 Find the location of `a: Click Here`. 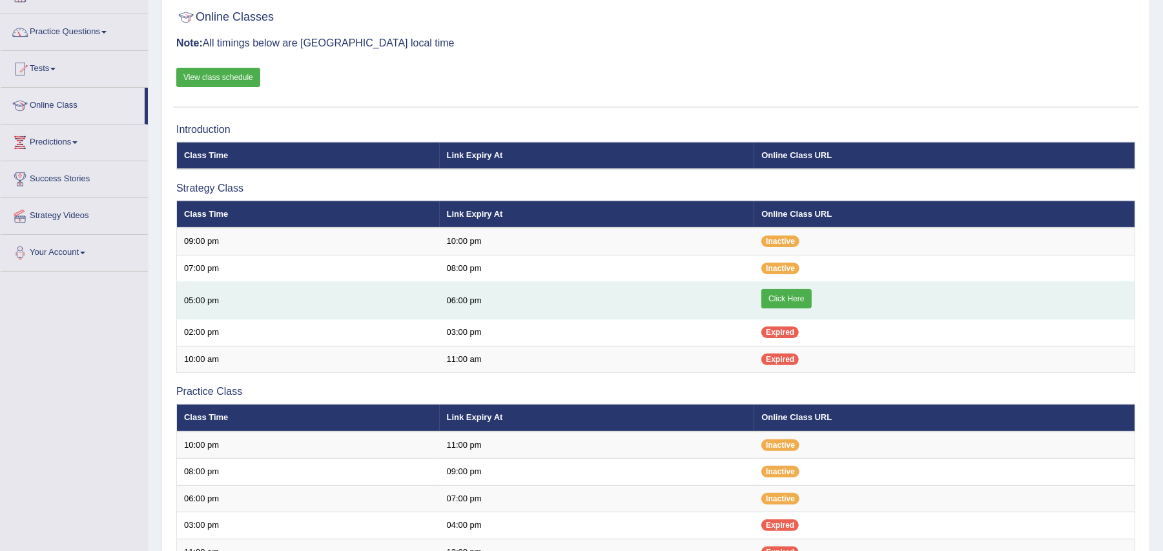

a: Click Here is located at coordinates (786, 299).